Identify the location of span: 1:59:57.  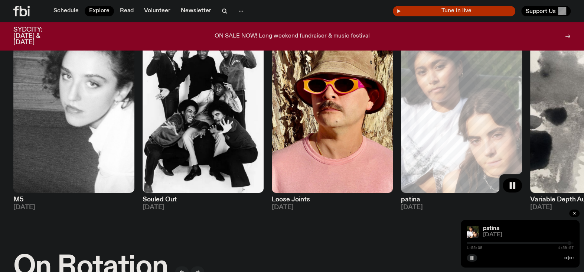
(566, 248).